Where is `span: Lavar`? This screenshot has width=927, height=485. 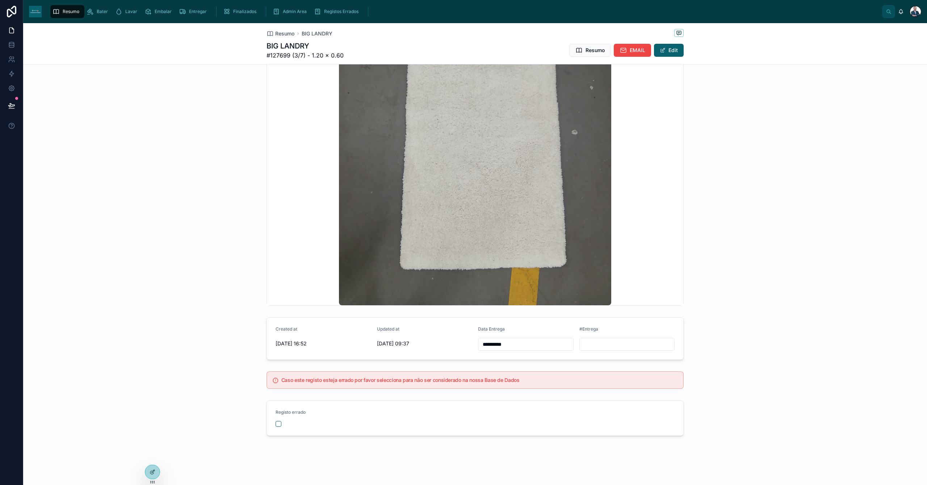 span: Lavar is located at coordinates (131, 12).